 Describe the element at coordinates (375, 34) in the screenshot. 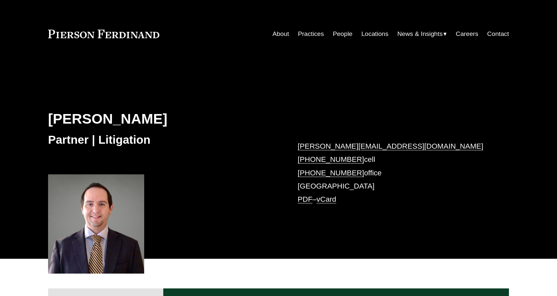

I see `a: Locations` at that location.